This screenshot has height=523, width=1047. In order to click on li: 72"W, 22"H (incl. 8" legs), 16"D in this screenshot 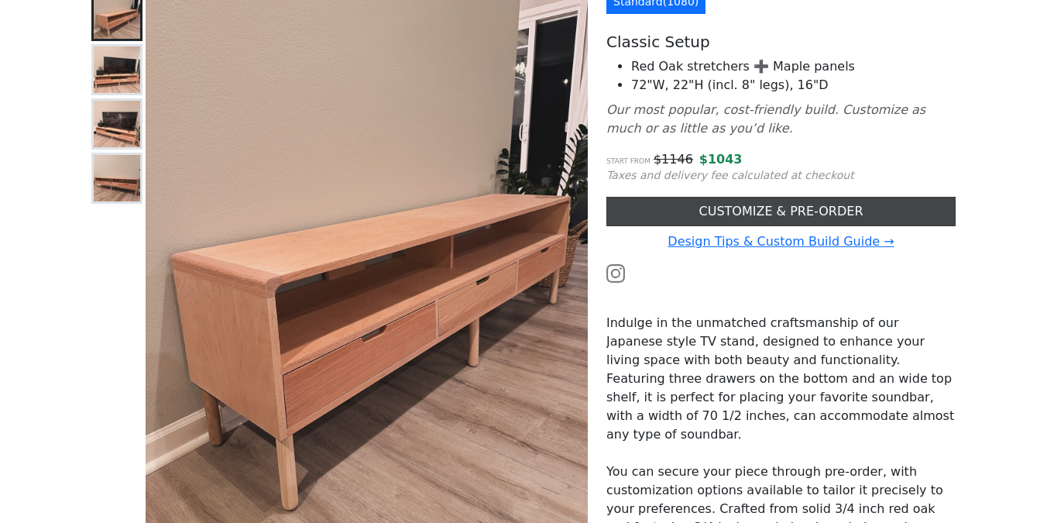, I will do `click(793, 85)`.